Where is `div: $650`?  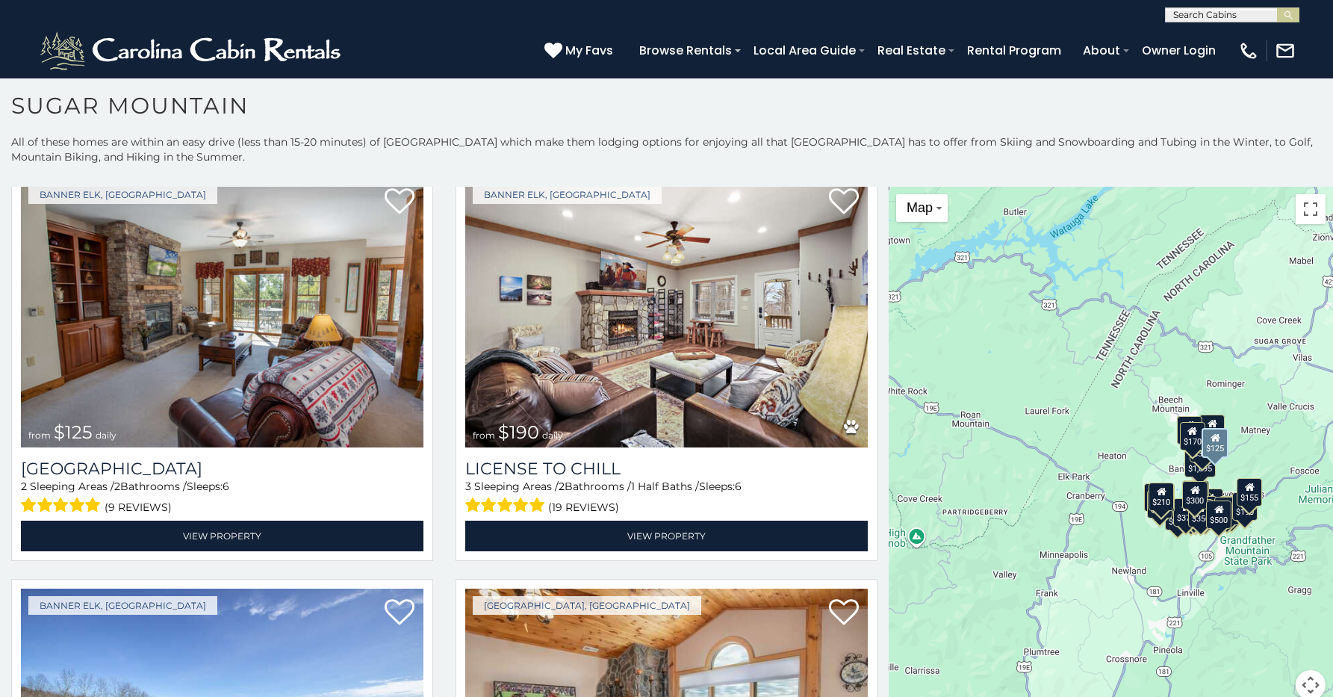
div: $650 is located at coordinates (1177, 515).